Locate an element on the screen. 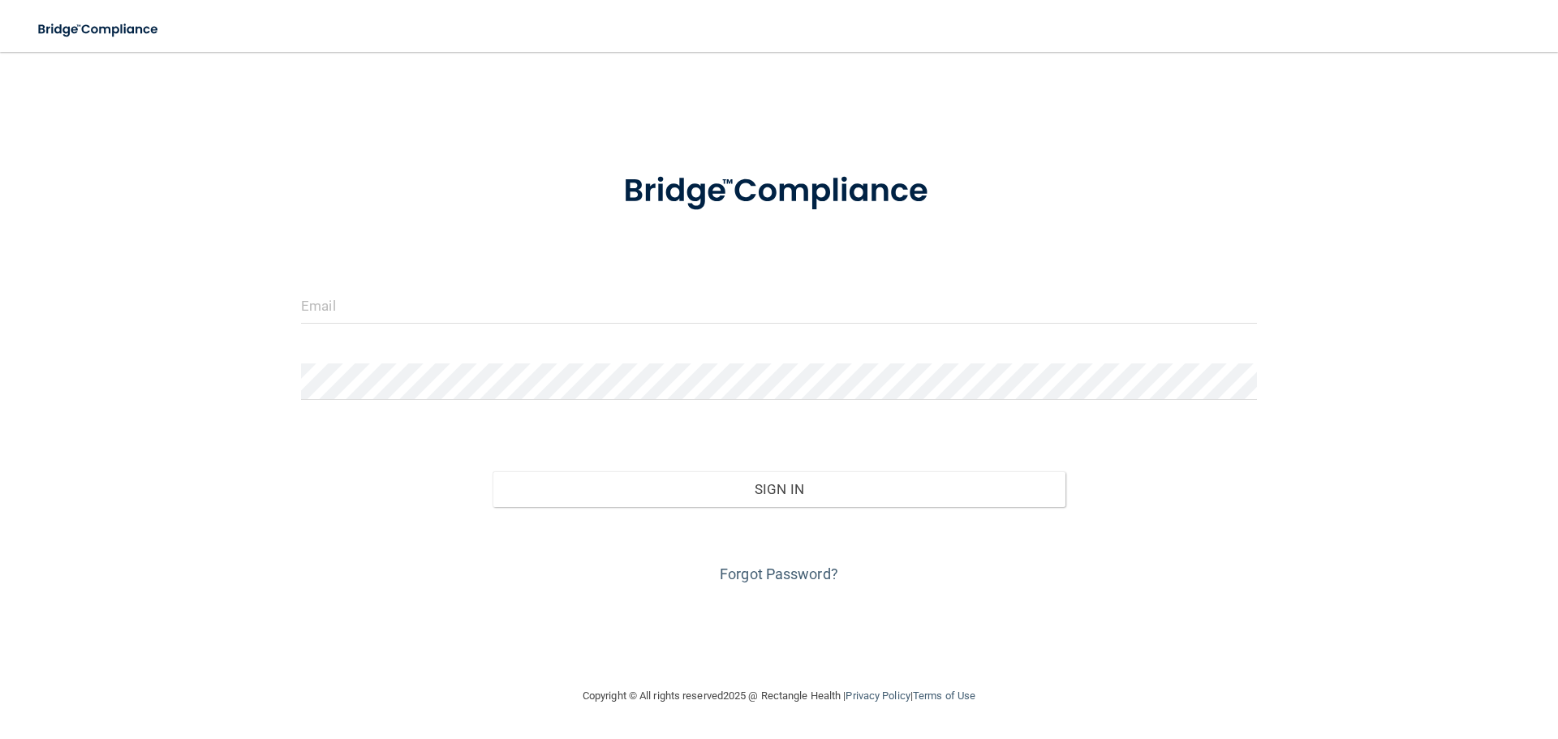  button: Sign In is located at coordinates (779, 489).